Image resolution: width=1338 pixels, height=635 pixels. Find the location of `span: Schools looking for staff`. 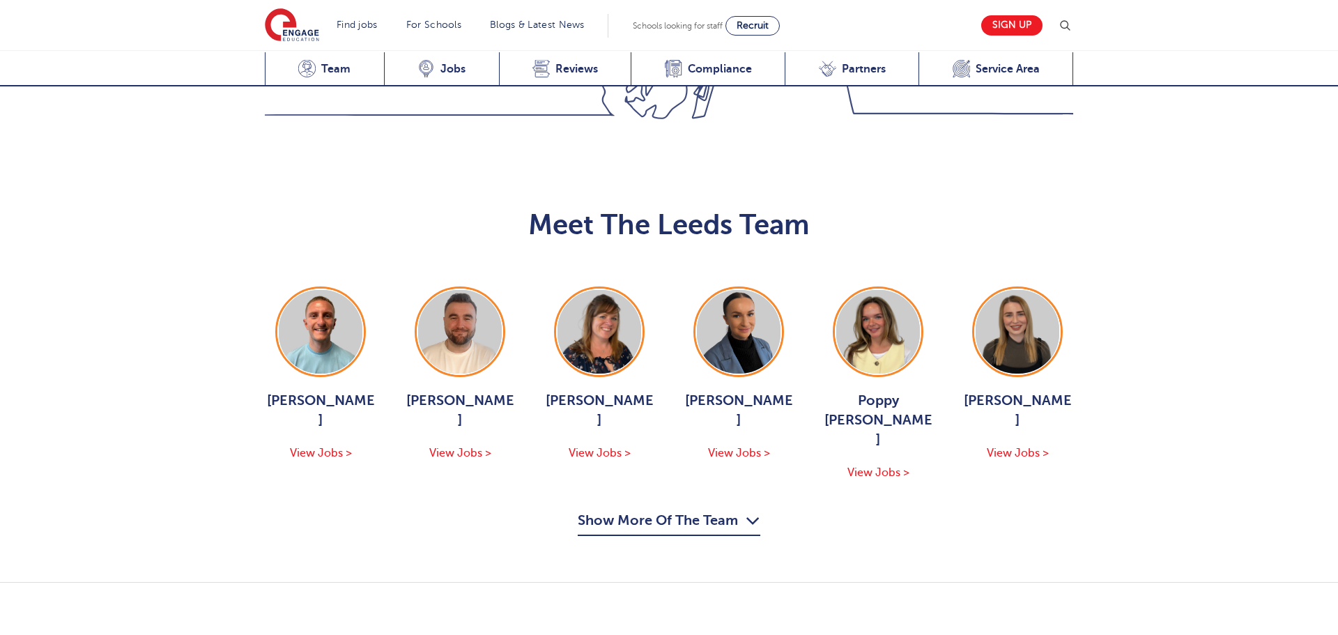

span: Schools looking for staff is located at coordinates (677, 26).